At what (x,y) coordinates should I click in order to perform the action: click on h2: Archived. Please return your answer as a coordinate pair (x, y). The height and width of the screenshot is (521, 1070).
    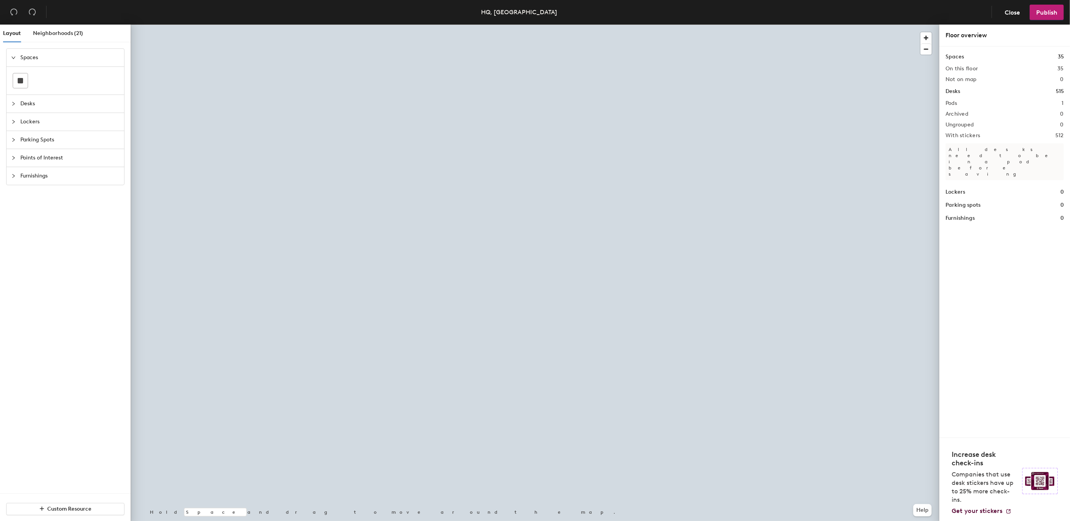
    Looking at the image, I should click on (956, 114).